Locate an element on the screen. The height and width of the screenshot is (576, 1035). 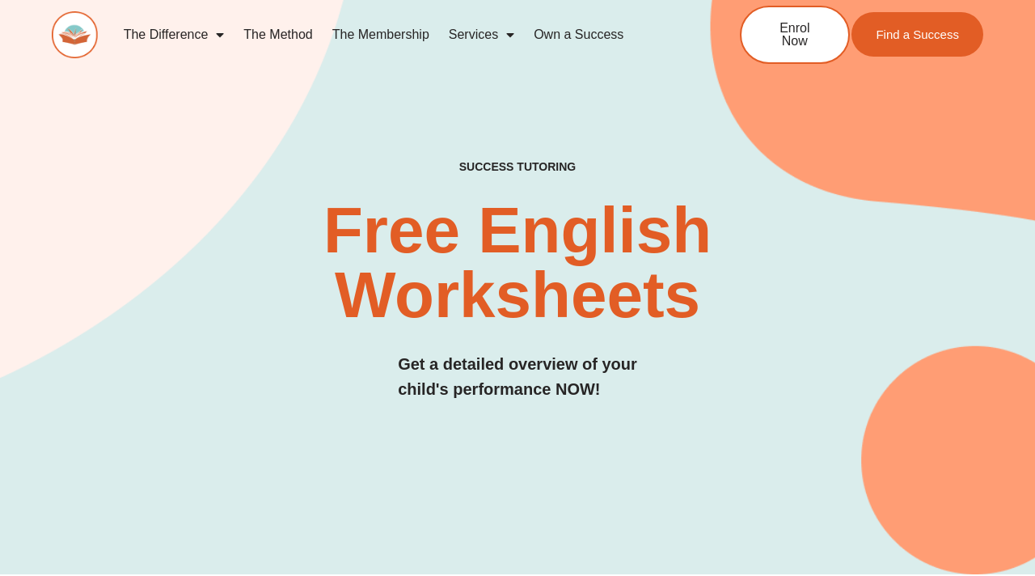
a: The Difference is located at coordinates (174, 35).